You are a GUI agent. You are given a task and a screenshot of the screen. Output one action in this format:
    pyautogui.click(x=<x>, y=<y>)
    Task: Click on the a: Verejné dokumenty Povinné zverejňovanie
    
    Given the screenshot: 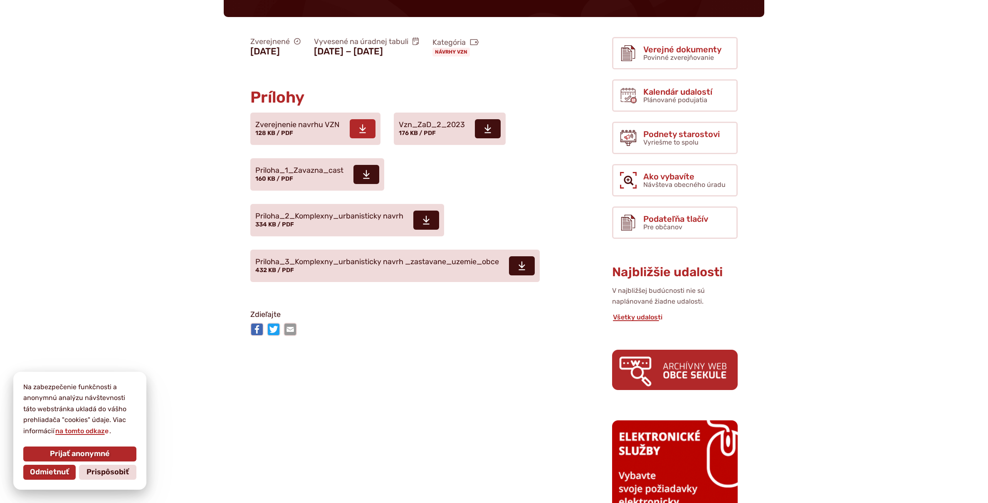 What is the action you would take?
    pyautogui.click(x=675, y=53)
    